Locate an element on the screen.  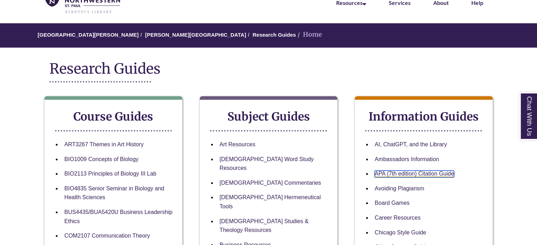
a: BIO1009 Concepts of Biology is located at coordinates (101, 159).